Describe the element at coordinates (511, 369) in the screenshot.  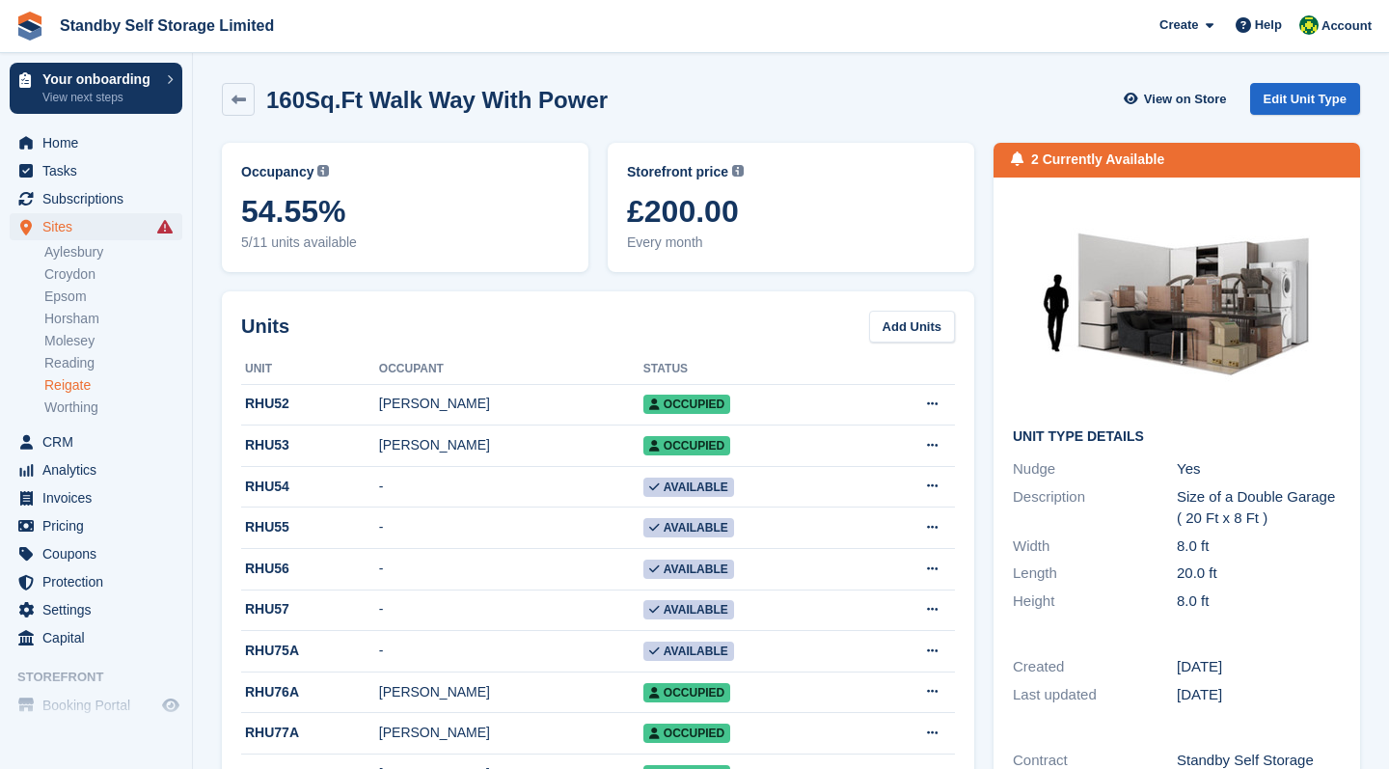
I see `th: Occupant` at that location.